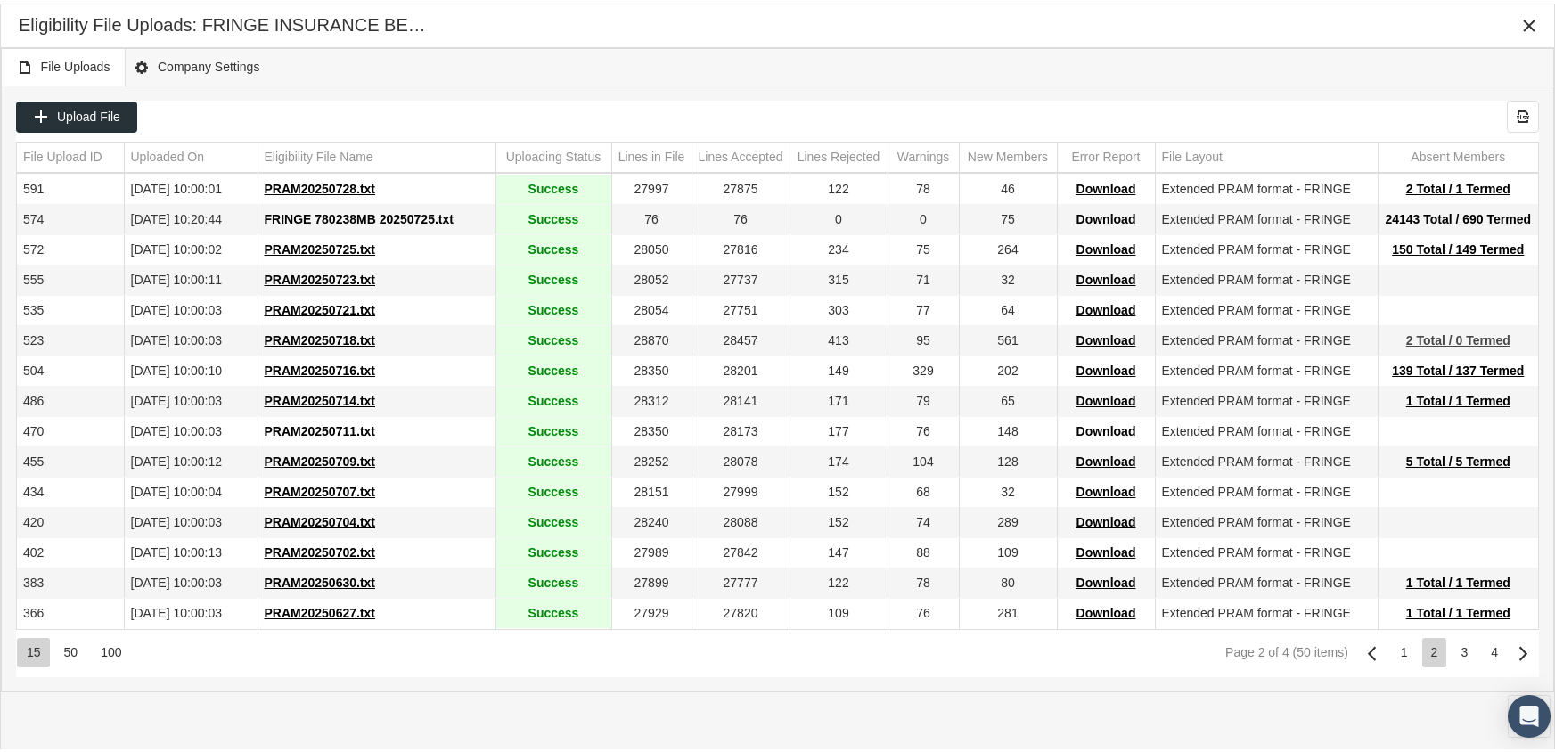  Describe the element at coordinates (838, 550) in the screenshot. I see `td: 147` at that location.